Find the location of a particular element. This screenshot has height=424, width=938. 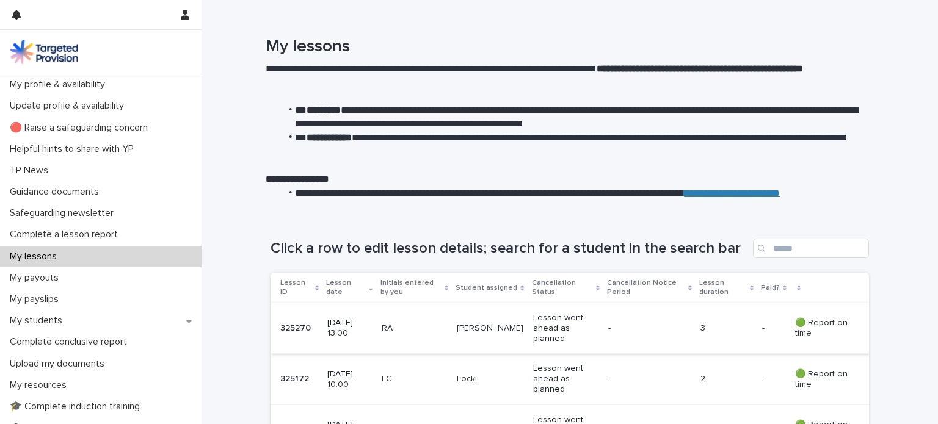

p: 3 is located at coordinates (726, 329).